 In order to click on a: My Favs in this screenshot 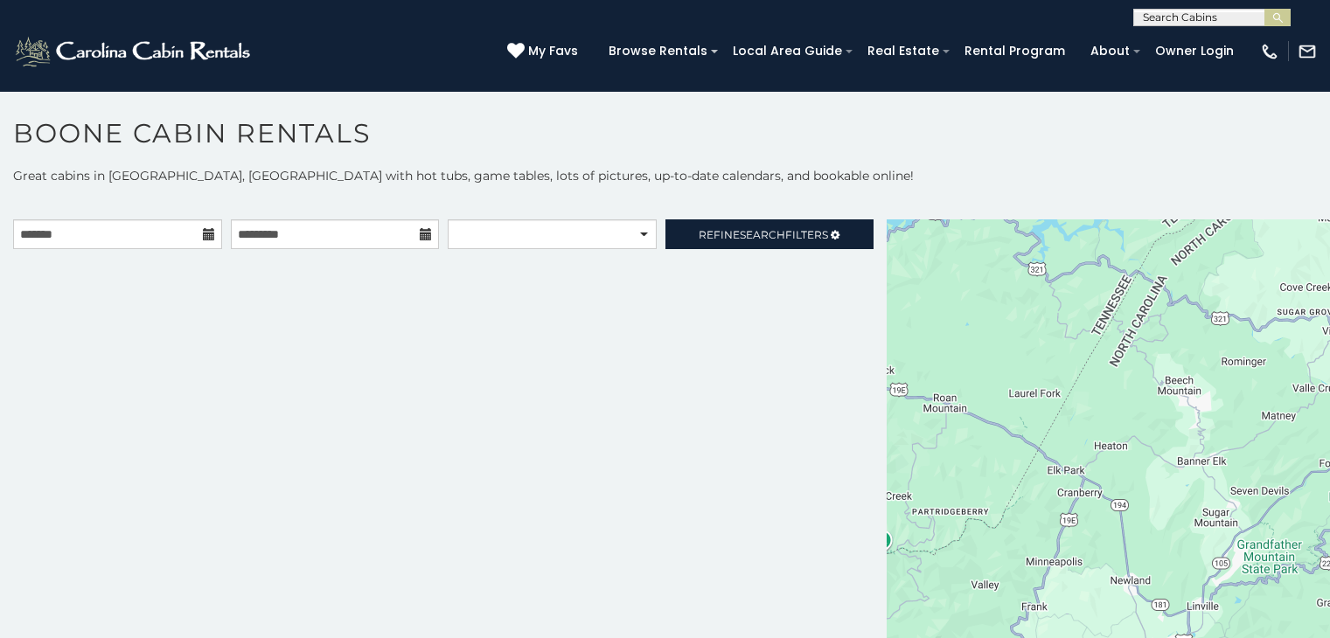, I will do `click(545, 52)`.